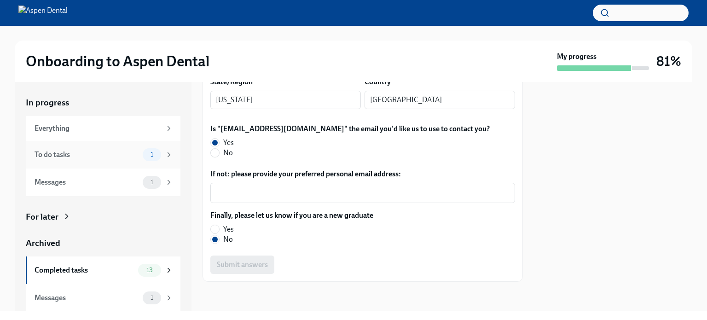  I want to click on div: Completed tasks, so click(84, 270).